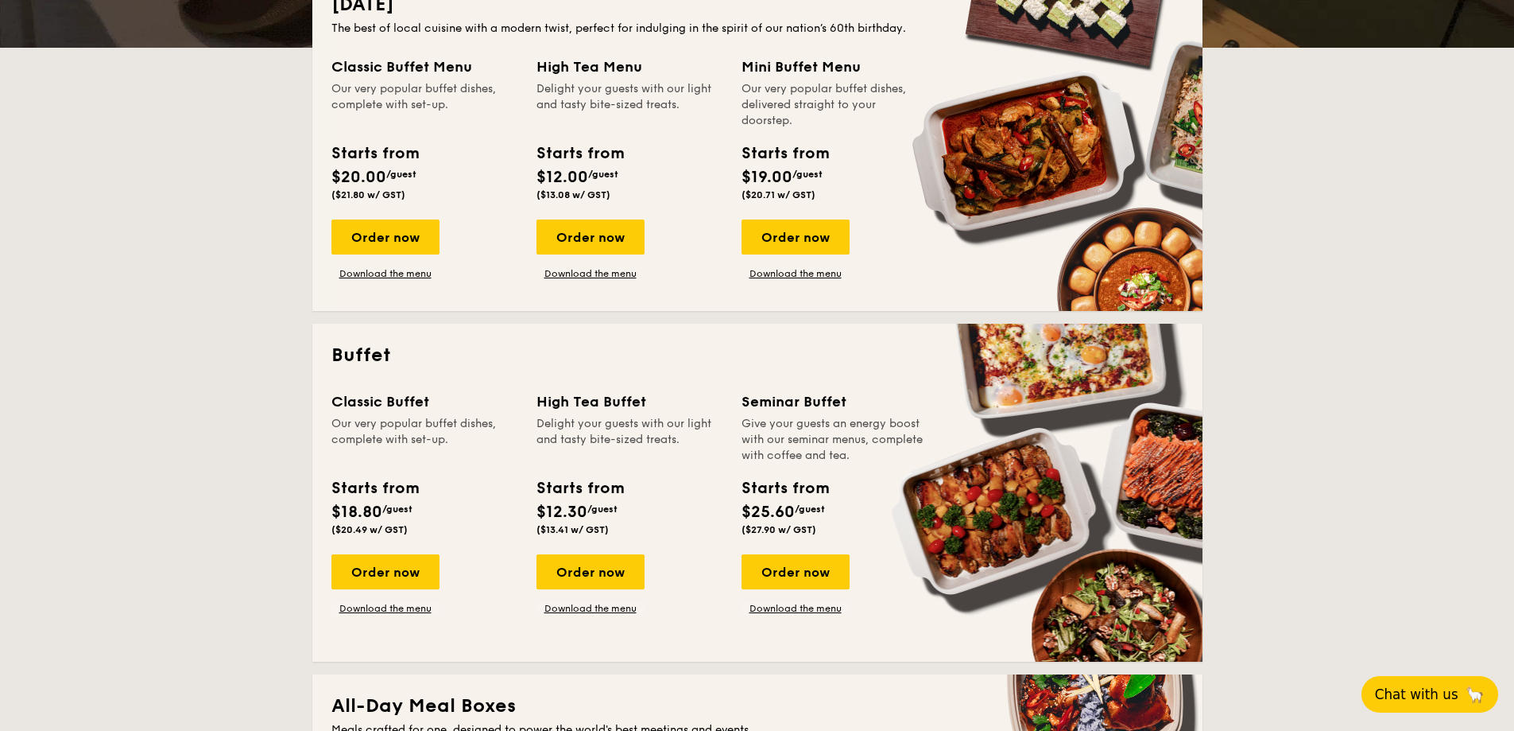 The width and height of the screenshot is (1514, 731). What do you see at coordinates (768, 512) in the screenshot?
I see `span: $25.60` at bounding box center [768, 512].